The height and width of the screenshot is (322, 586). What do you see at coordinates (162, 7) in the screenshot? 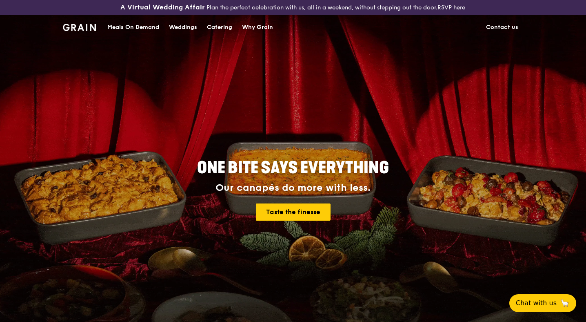
I see `h3: A Virtual Wedding Affair` at bounding box center [162, 7].